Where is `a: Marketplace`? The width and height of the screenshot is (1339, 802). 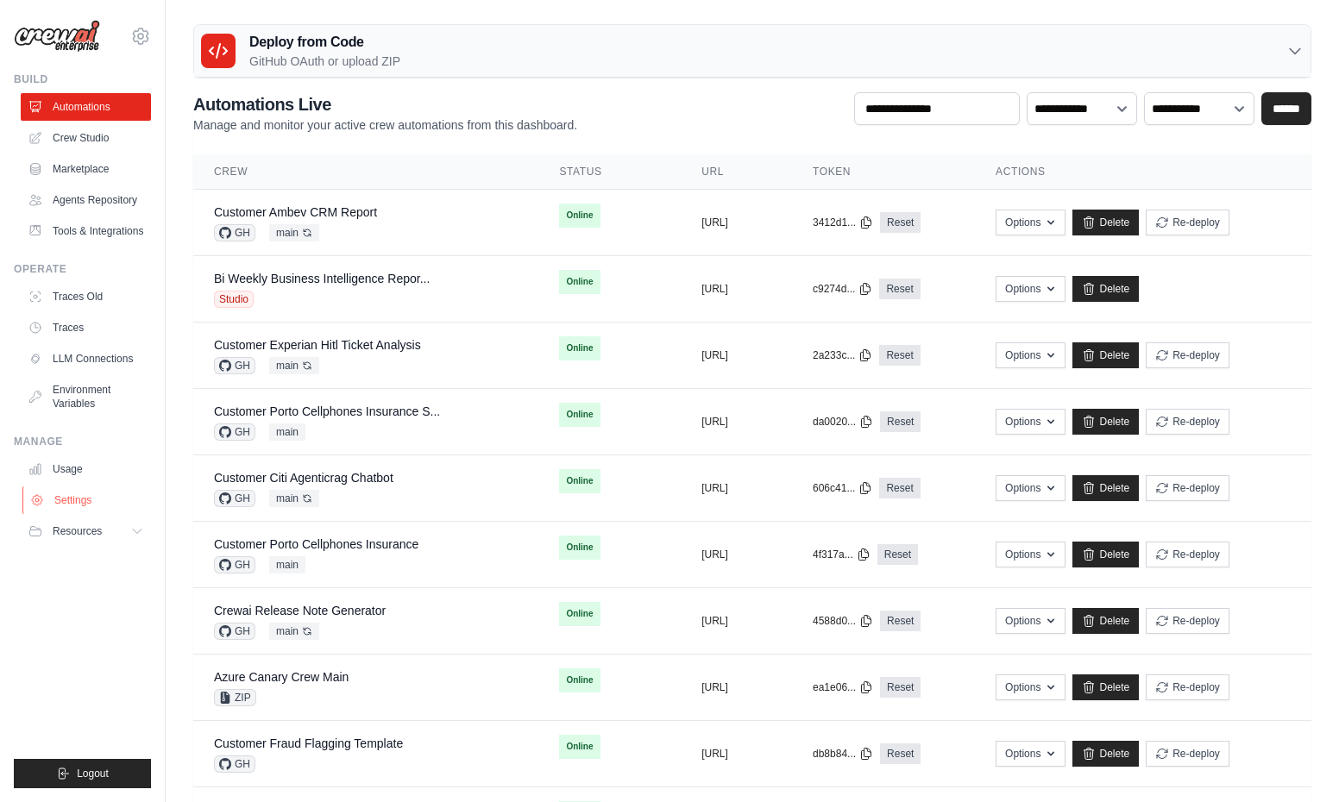
a: Marketplace is located at coordinates (85, 169).